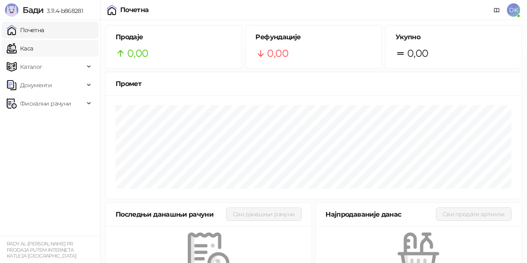 This screenshot has width=527, height=263. What do you see at coordinates (31, 67) in the screenshot?
I see `span: Каталог` at bounding box center [31, 67].